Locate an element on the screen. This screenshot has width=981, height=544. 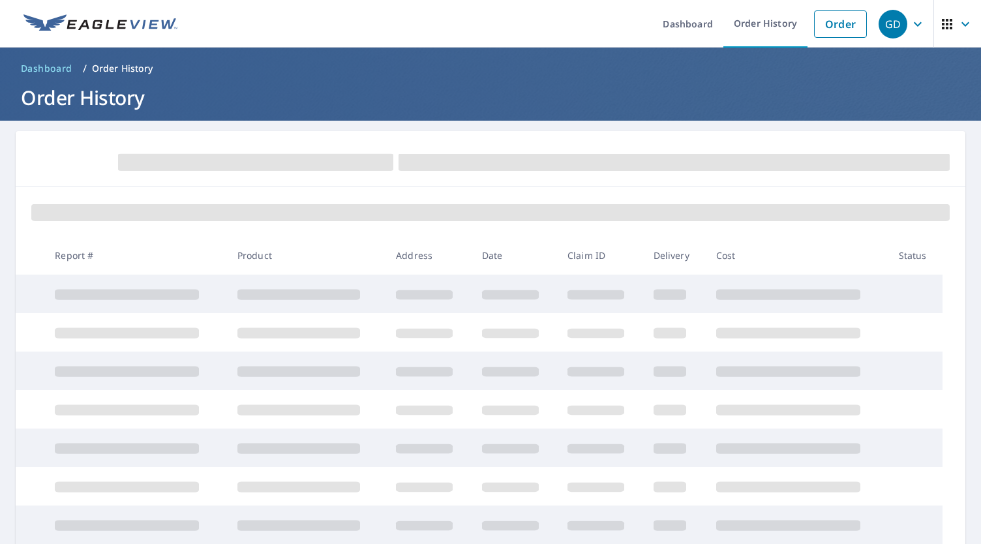
img: EV Logo is located at coordinates (100, 24).